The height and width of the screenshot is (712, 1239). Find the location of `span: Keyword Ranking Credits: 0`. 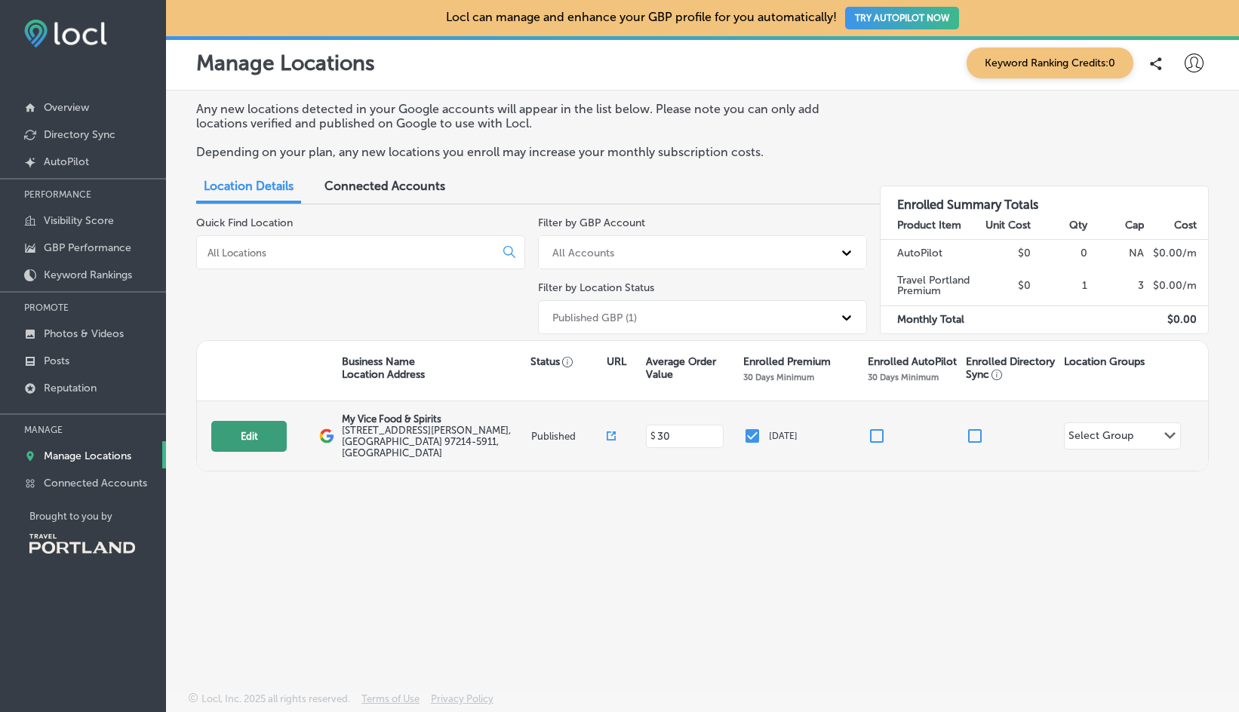

span: Keyword Ranking Credits: 0 is located at coordinates (1049, 63).